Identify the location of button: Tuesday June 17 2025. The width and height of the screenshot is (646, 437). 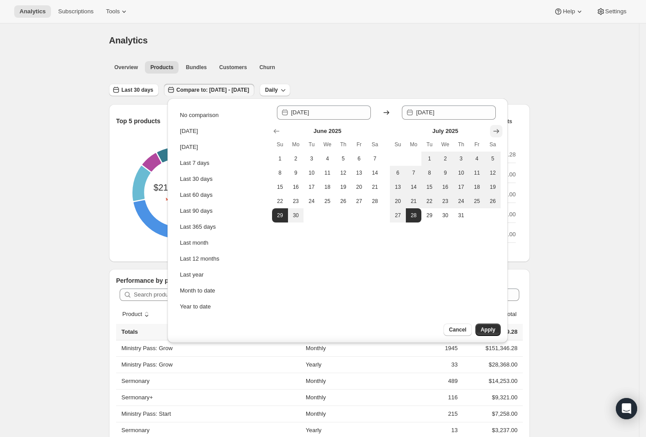
(312, 187).